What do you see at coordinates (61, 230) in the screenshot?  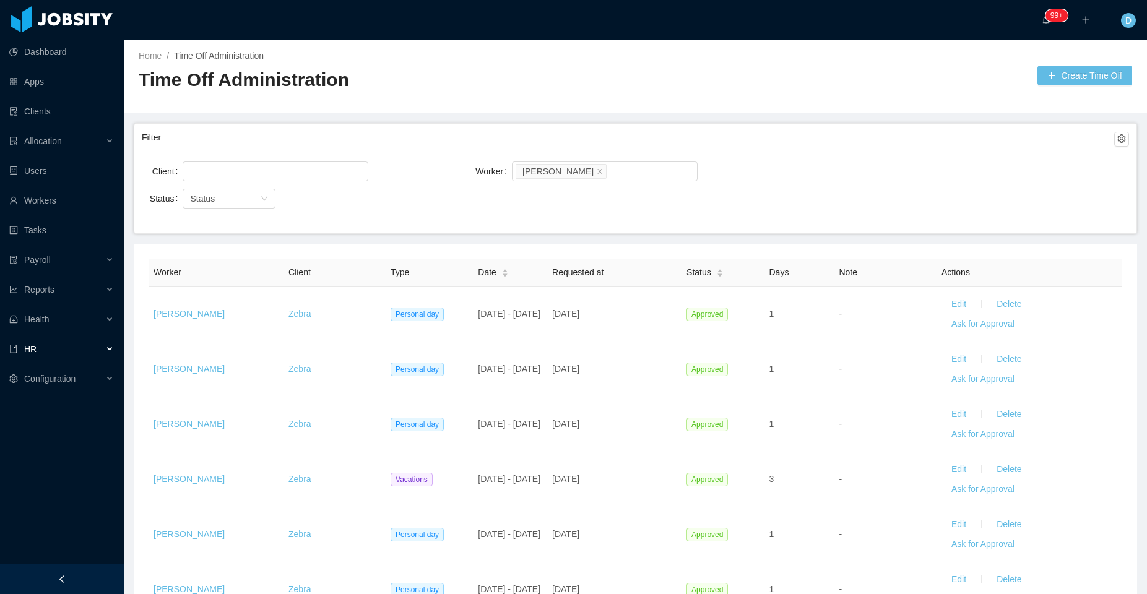 I see `a: icon: profileTasks` at bounding box center [61, 230].